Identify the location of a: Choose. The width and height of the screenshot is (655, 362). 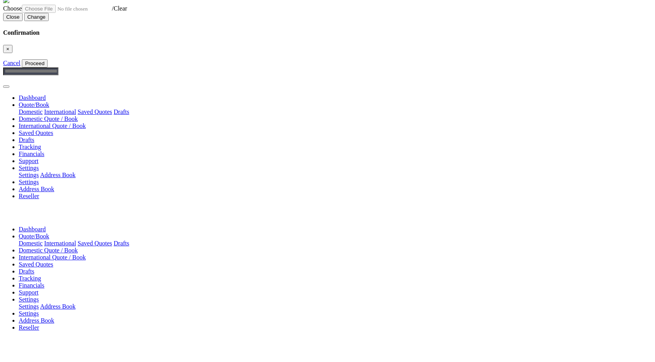
(57, 8).